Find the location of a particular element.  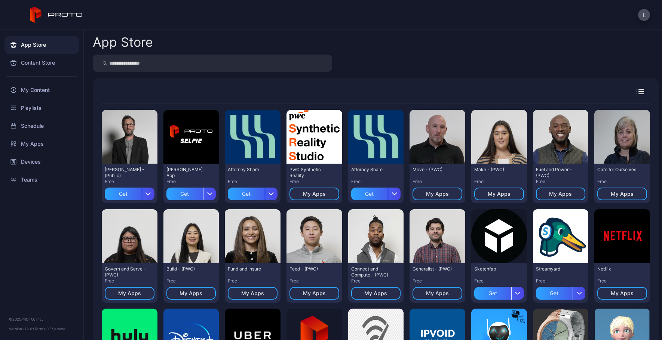

a: My Content is located at coordinates (41, 90).